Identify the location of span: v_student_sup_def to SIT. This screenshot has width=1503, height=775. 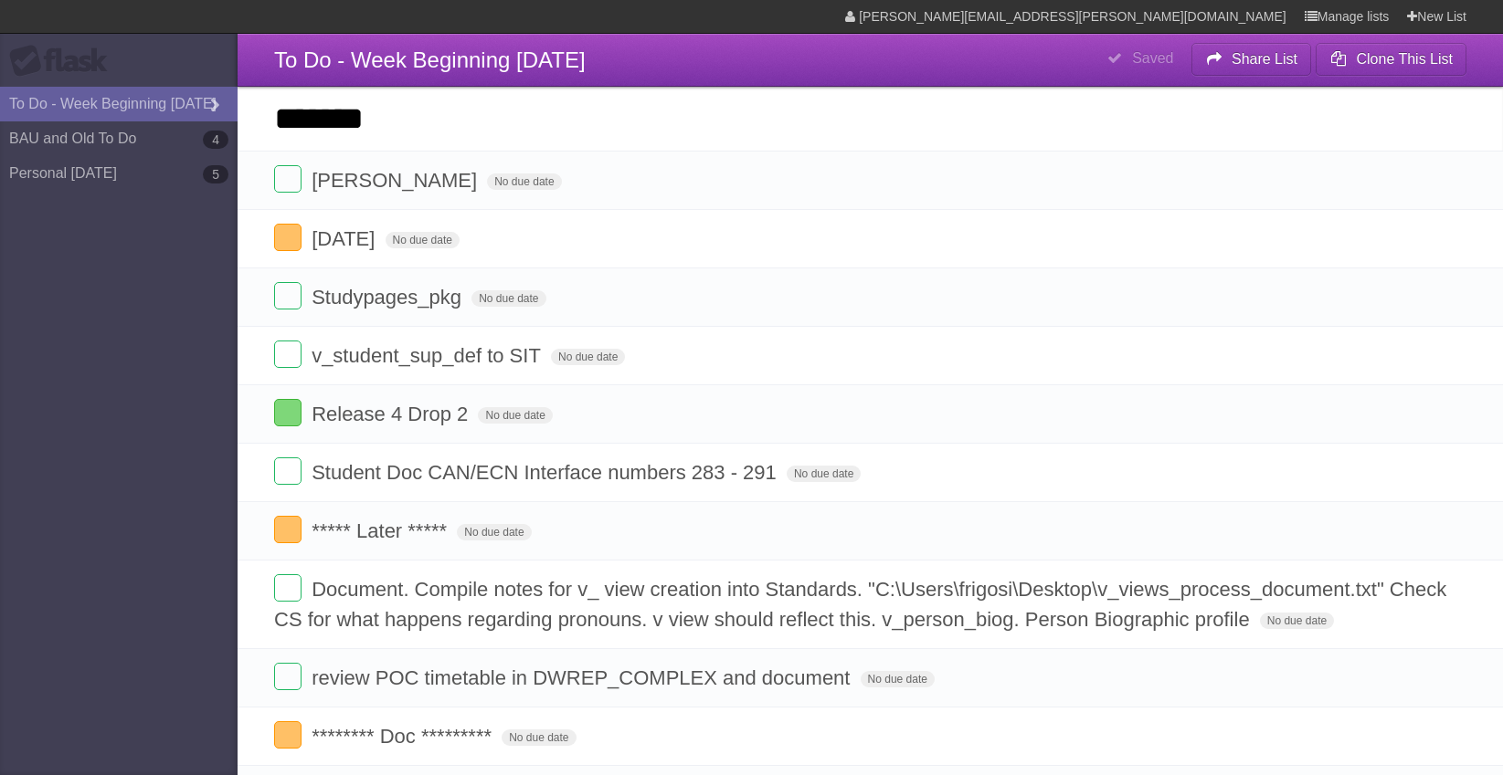
(428, 355).